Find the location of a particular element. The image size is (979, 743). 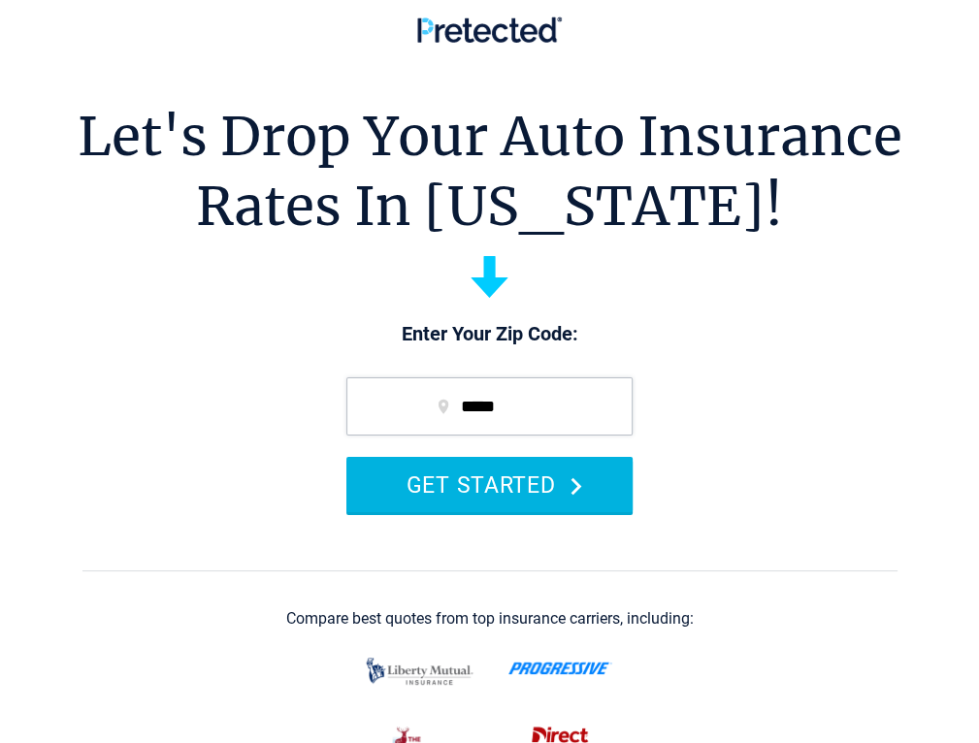

input: zip code is located at coordinates (489, 407).